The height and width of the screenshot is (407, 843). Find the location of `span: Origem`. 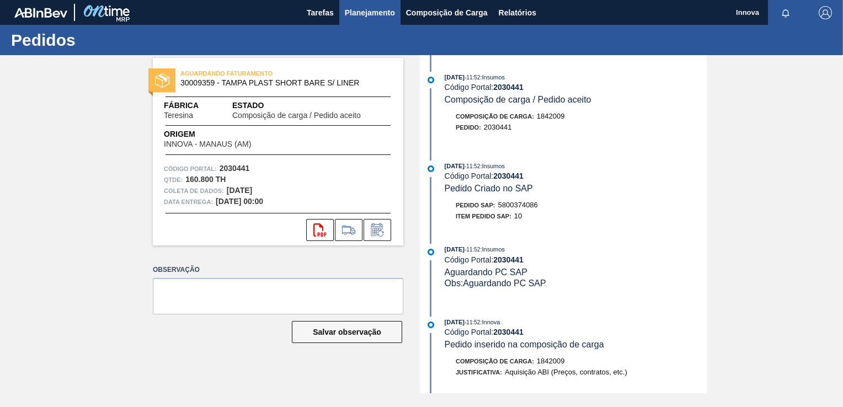

span: Origem is located at coordinates (223, 134).